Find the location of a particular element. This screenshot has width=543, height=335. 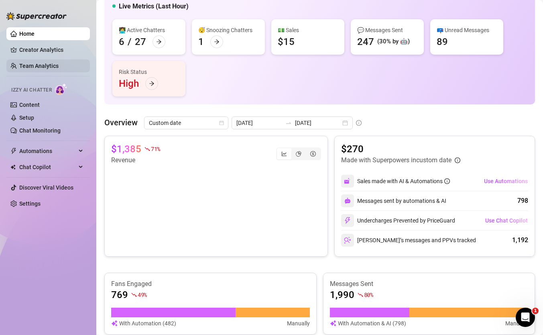

div: 247 is located at coordinates (365, 42).